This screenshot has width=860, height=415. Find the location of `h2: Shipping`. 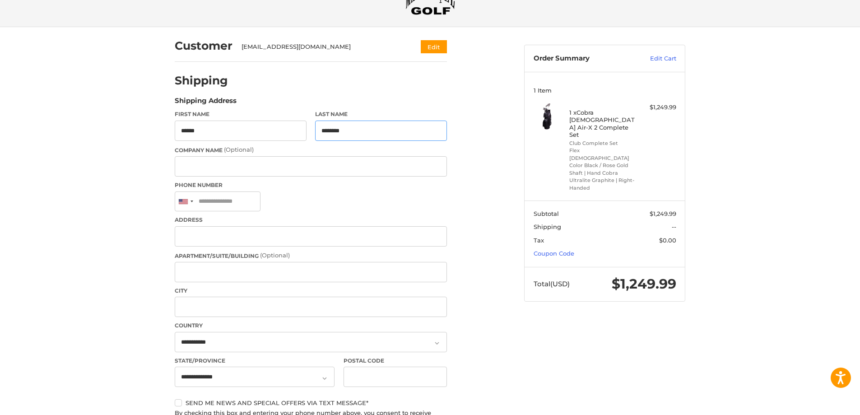

h2: Shipping is located at coordinates (201, 80).